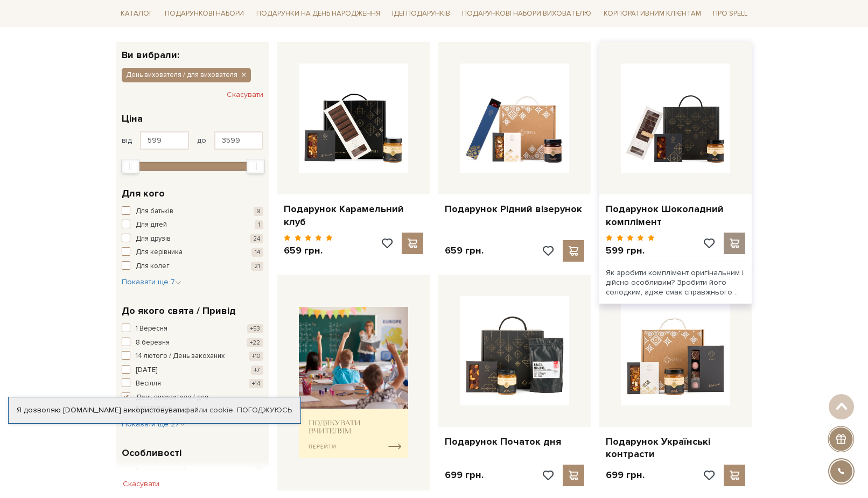 This screenshot has height=498, width=868. What do you see at coordinates (675, 448) in the screenshot?
I see `a: Подарунок Українські контрасти` at bounding box center [675, 448].